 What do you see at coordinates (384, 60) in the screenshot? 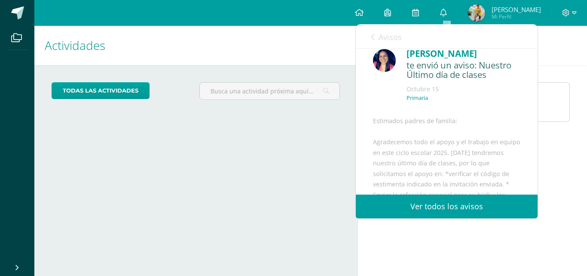
I see `img: 7118ac30b0313437625b59fc2ffd5a9e.png` at bounding box center [384, 60].